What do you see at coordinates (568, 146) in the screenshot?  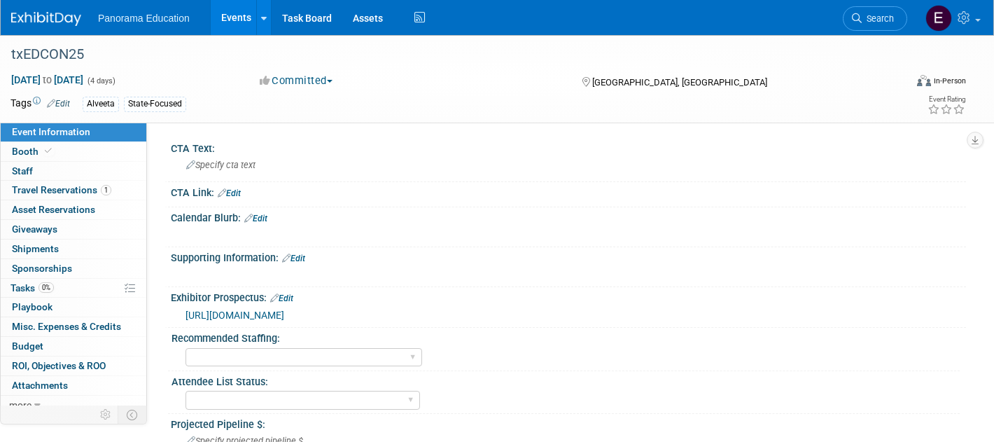 I see `div: CTA Text:` at bounding box center [568, 146].